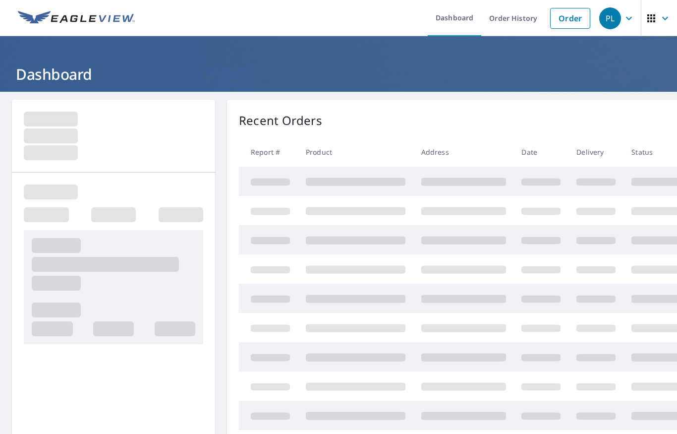 The height and width of the screenshot is (434, 677). Describe the element at coordinates (541, 152) in the screenshot. I see `th: Date` at that location.